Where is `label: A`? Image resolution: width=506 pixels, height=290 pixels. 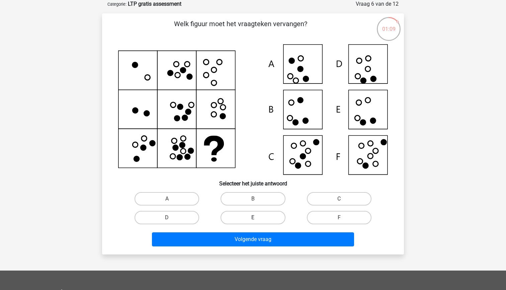 label: A is located at coordinates (167, 199).